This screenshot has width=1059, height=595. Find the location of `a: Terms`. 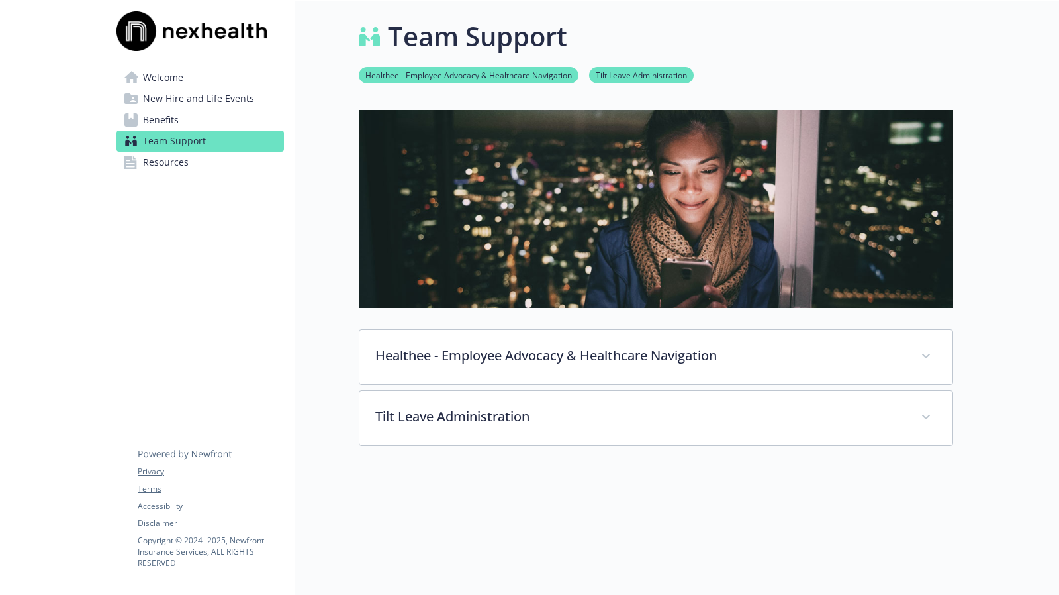

a: Terms is located at coordinates (211, 489).